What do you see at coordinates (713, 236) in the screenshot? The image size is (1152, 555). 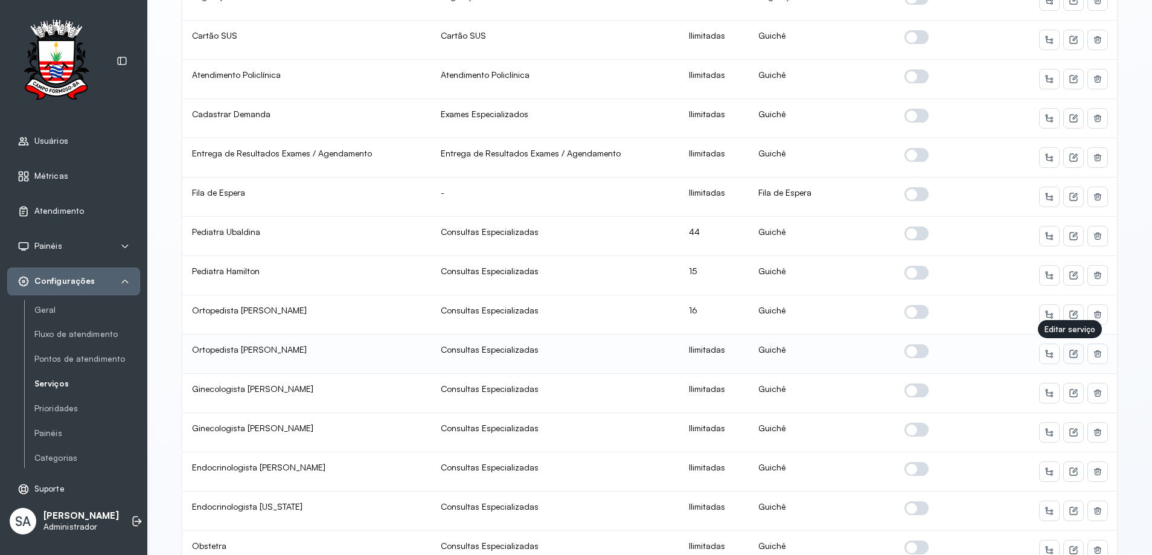 I see `td: 44` at bounding box center [713, 236].